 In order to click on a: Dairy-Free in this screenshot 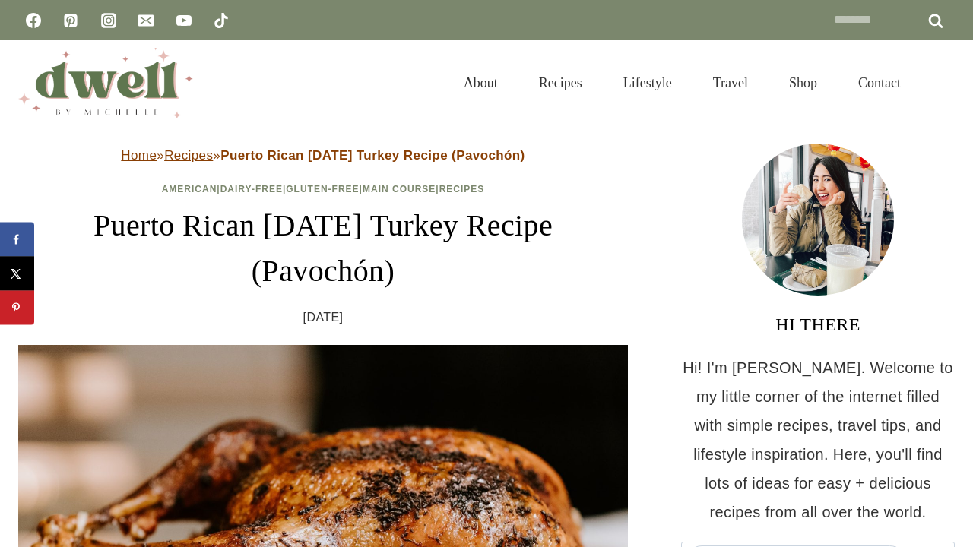, I will do `click(252, 189)`.